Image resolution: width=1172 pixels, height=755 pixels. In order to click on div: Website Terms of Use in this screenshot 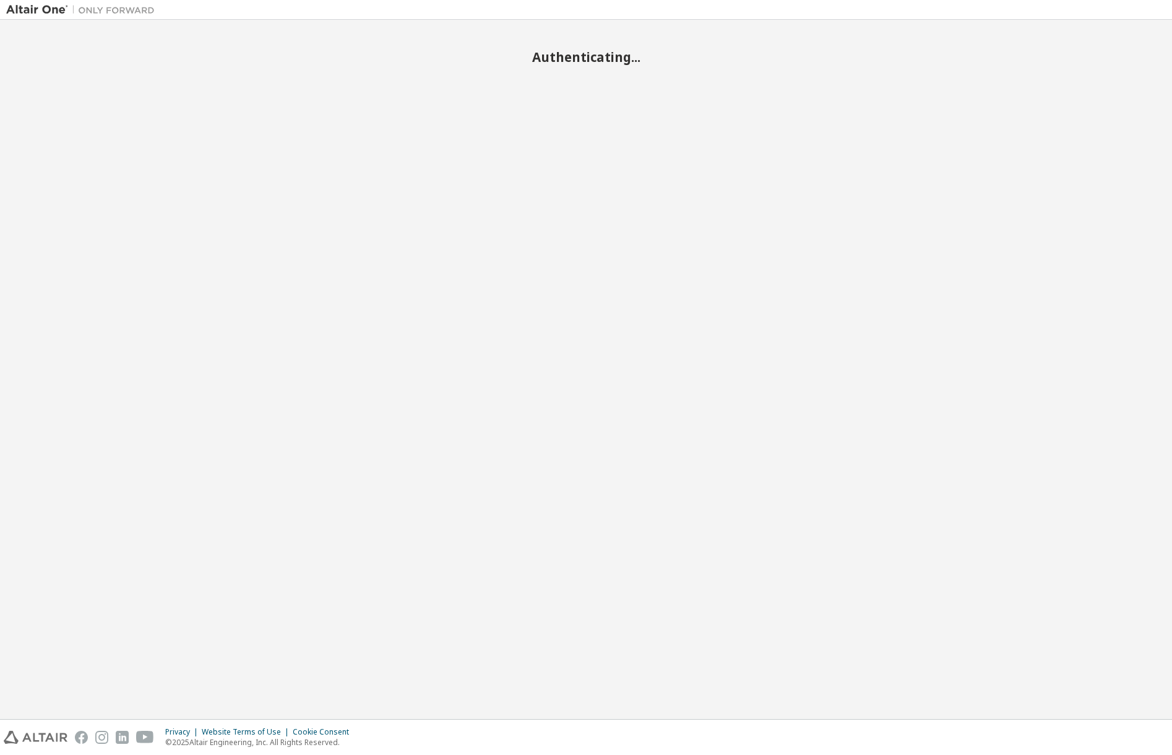, I will do `click(247, 732)`.